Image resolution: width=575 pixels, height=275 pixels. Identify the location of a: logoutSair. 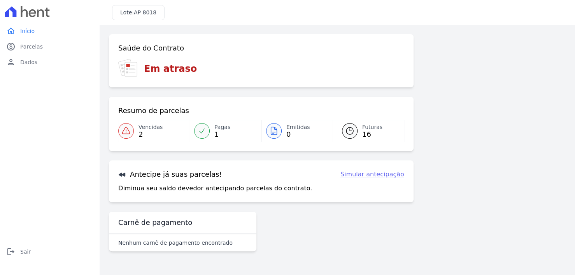
(50, 252).